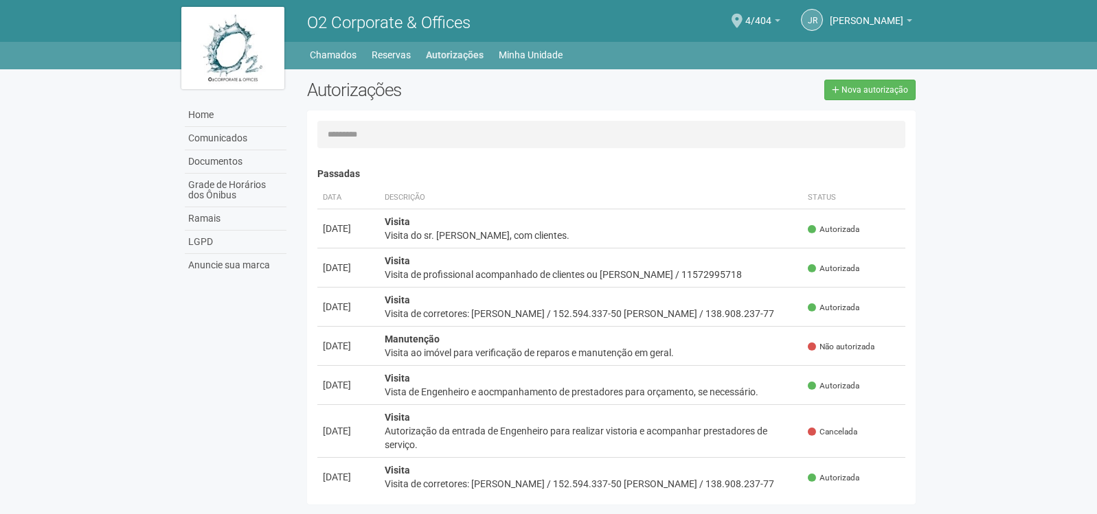 The width and height of the screenshot is (1097, 514). What do you see at coordinates (236, 139) in the screenshot?
I see `a: Comunicados` at bounding box center [236, 139].